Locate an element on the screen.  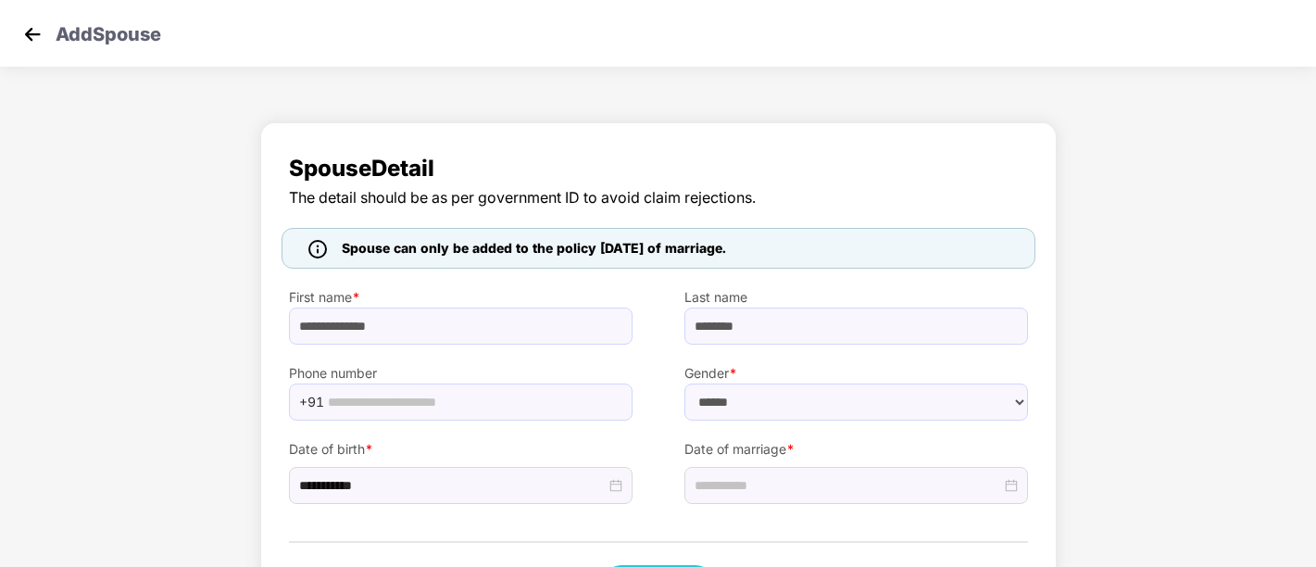
span: The detail should be as per government ID to avoid claim rejections. is located at coordinates (658, 197).